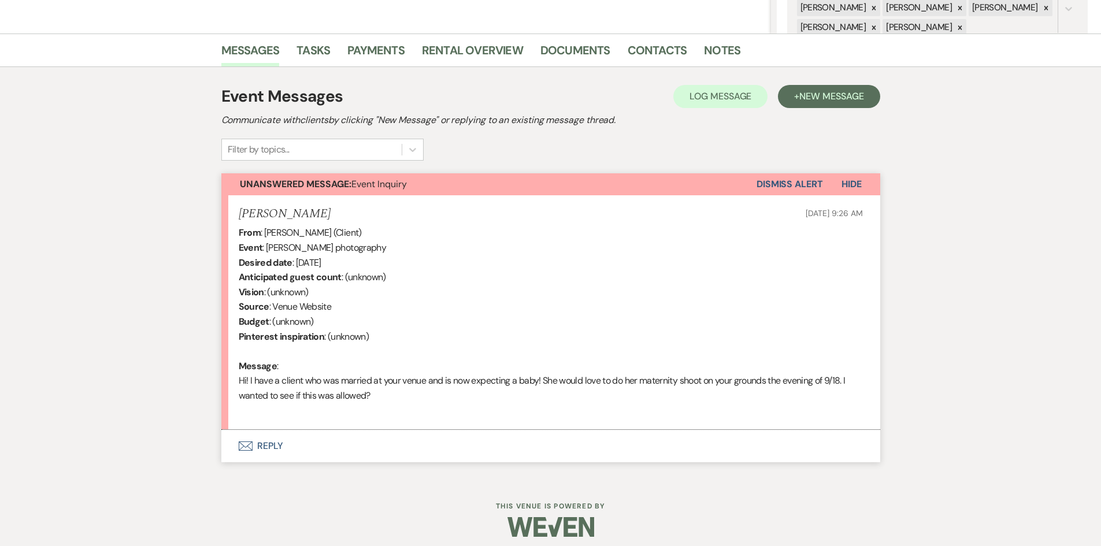 This screenshot has width=1101, height=546. Describe the element at coordinates (376, 54) in the screenshot. I see `a: Payments` at that location.